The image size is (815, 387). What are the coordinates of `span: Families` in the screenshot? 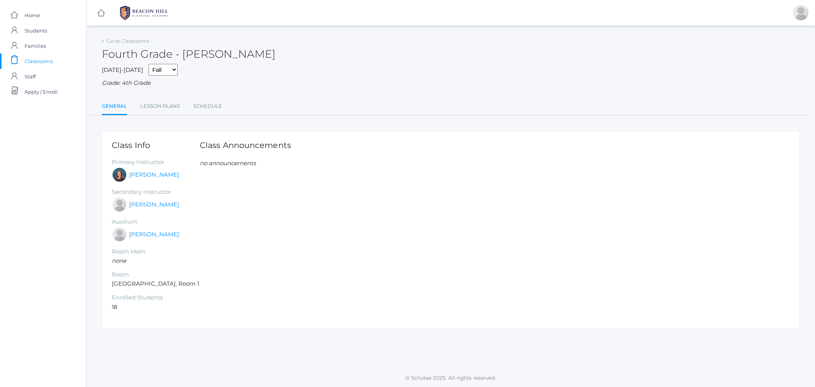 It's located at (35, 46).